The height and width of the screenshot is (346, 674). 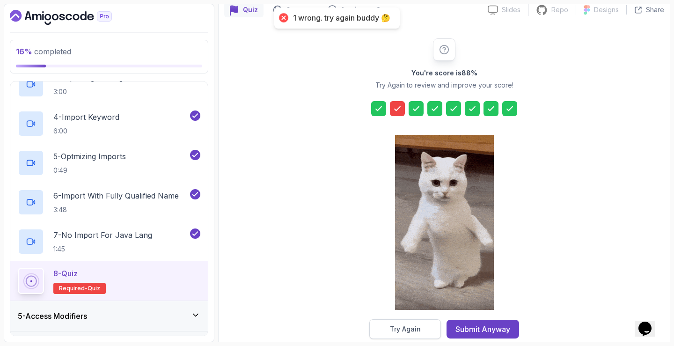 What do you see at coordinates (405, 329) in the screenshot?
I see `button: Try Again` at bounding box center [405, 329].